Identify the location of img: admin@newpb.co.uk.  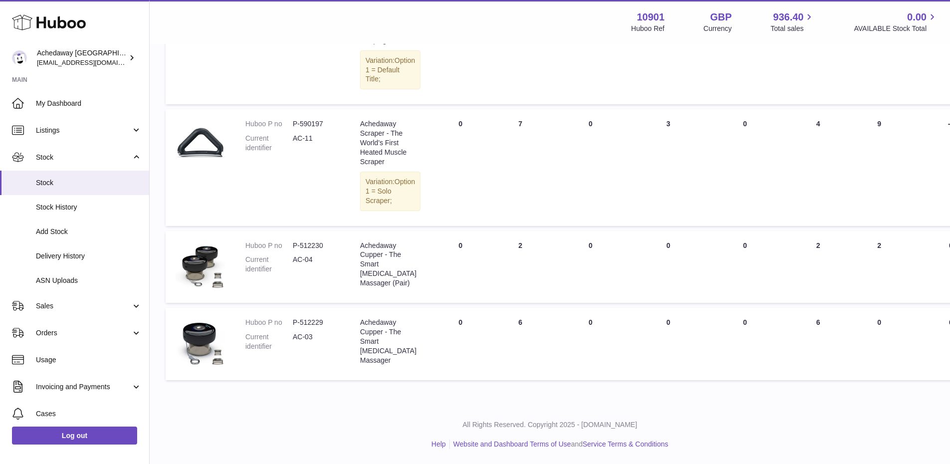
(19, 58).